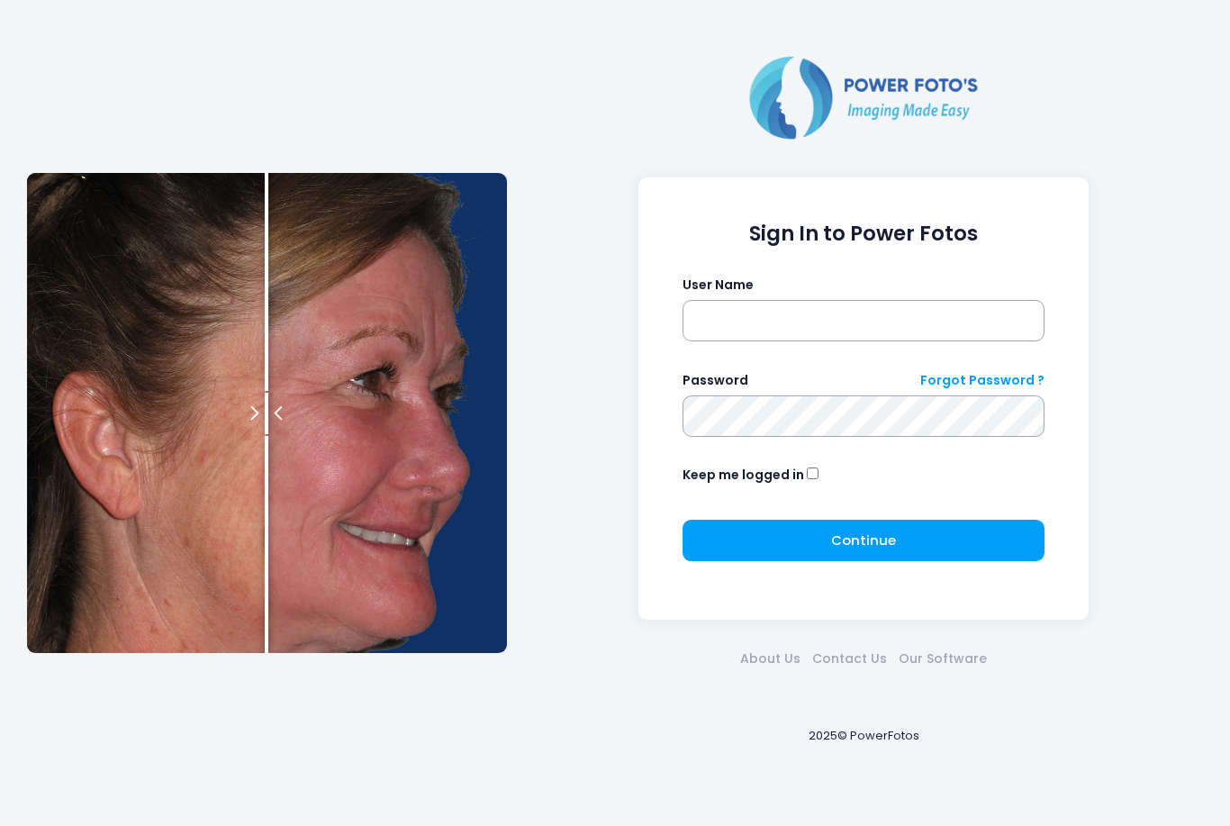  Describe the element at coordinates (743, 475) in the screenshot. I see `label: Keep me logged in` at that location.